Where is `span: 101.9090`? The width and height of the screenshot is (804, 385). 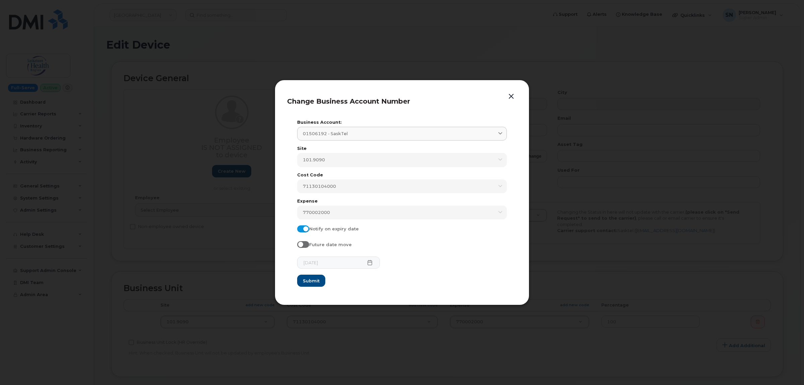
span: 101.9090 is located at coordinates (314, 159).